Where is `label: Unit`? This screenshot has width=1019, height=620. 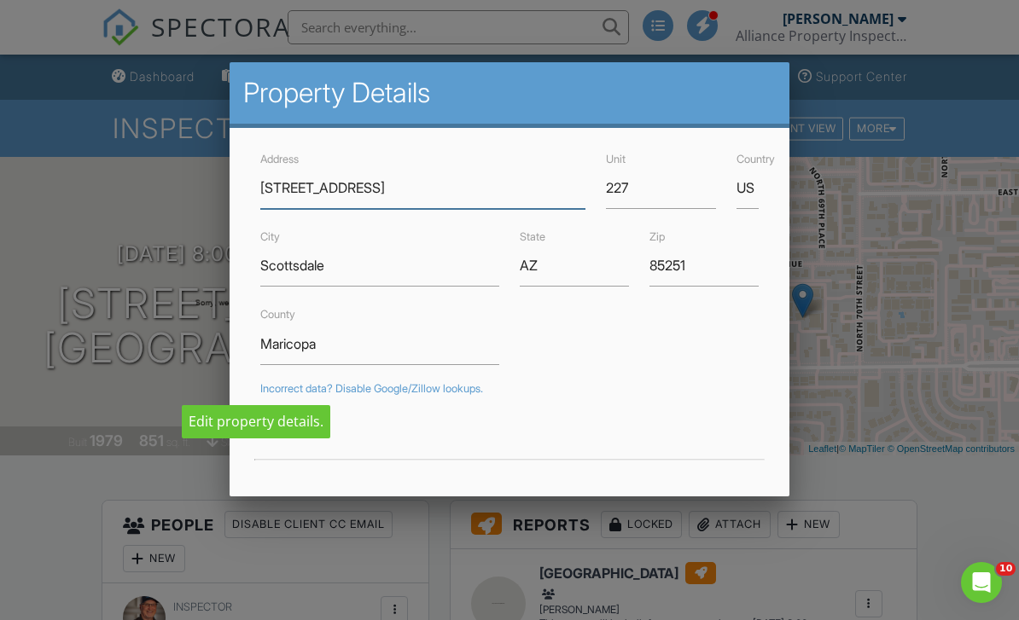
label: Unit is located at coordinates (615, 159).